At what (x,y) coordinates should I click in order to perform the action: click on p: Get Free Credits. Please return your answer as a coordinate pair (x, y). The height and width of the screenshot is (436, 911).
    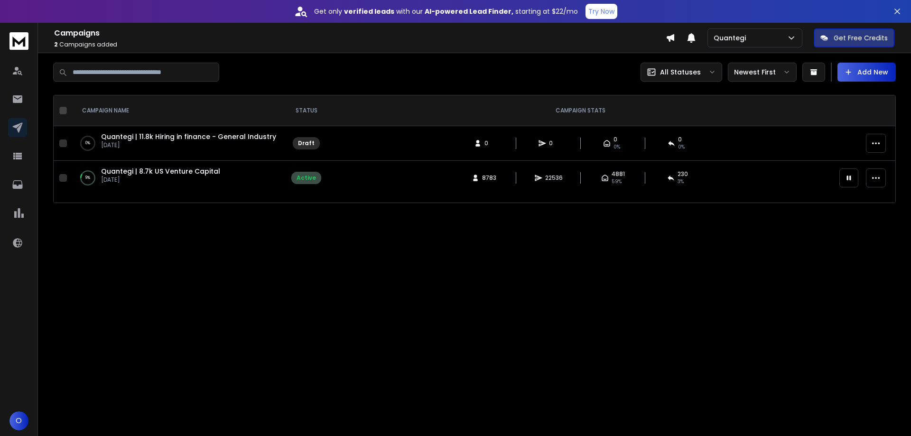
    Looking at the image, I should click on (861, 38).